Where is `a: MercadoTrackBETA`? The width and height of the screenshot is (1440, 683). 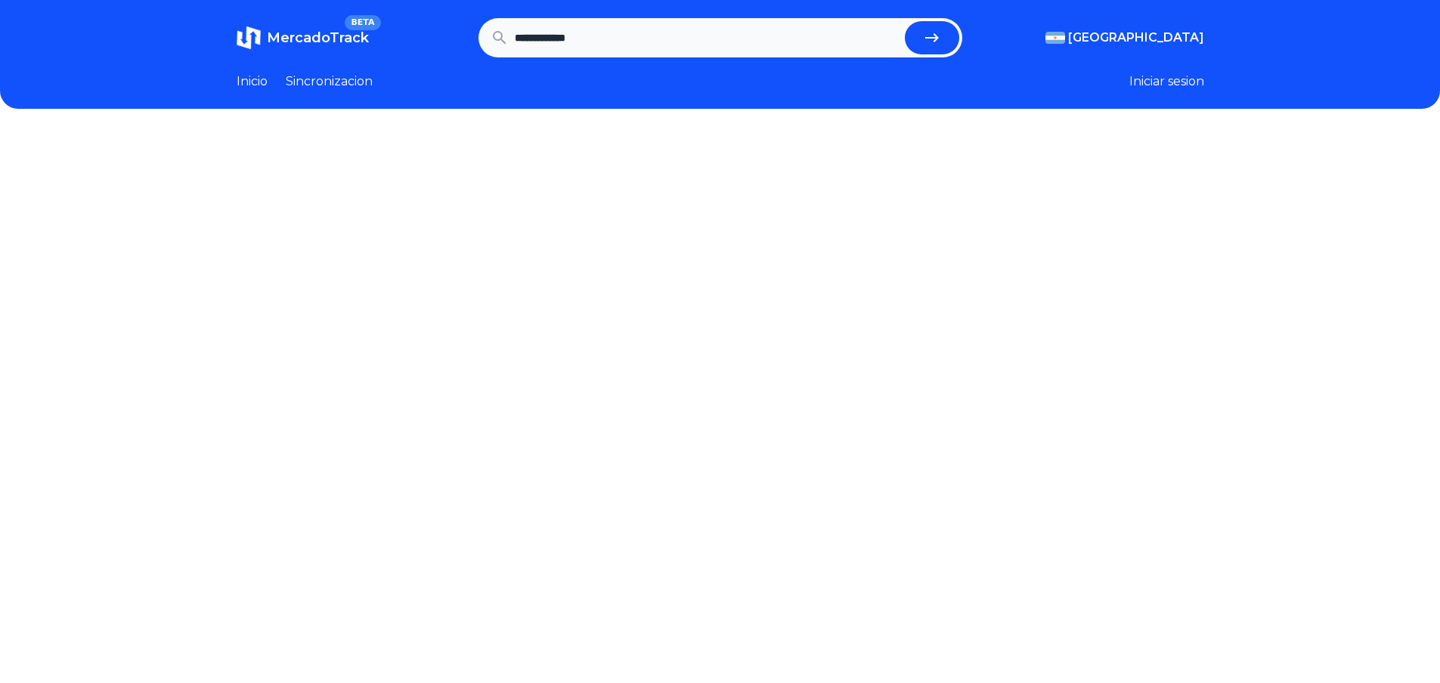 a: MercadoTrackBETA is located at coordinates (302, 38).